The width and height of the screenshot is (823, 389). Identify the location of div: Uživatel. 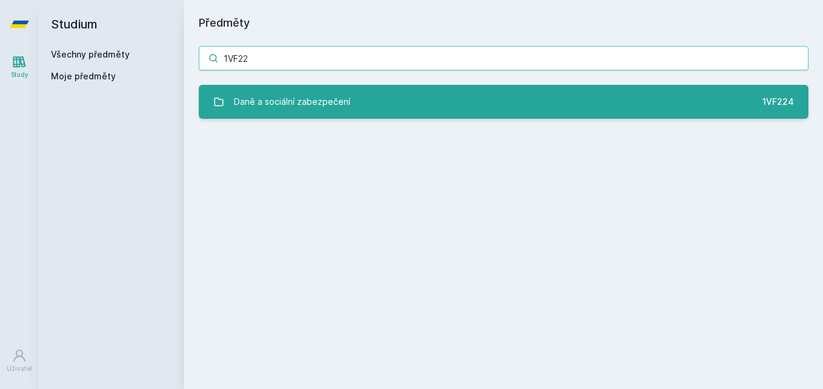
(19, 368).